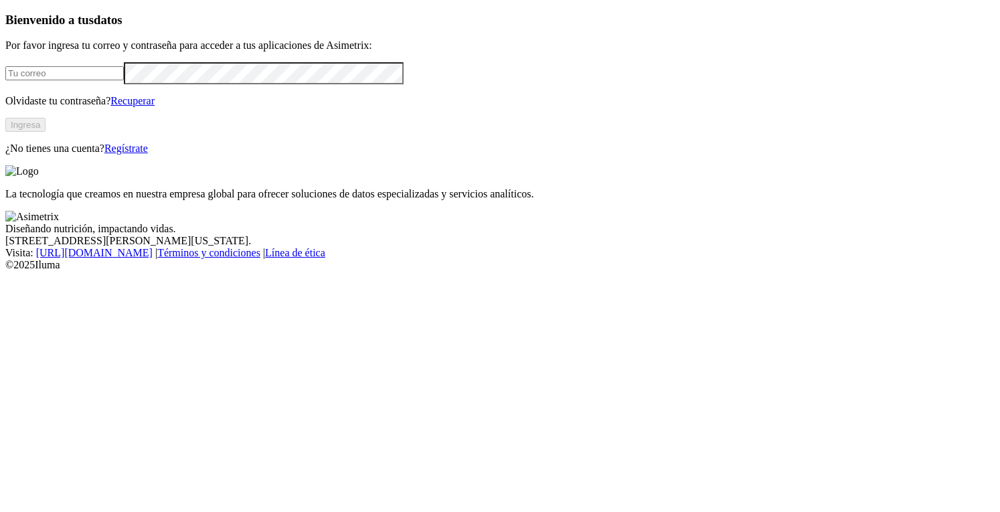 The image size is (1000, 512). Describe the element at coordinates (32, 217) in the screenshot. I see `img: Asimetrix` at that location.